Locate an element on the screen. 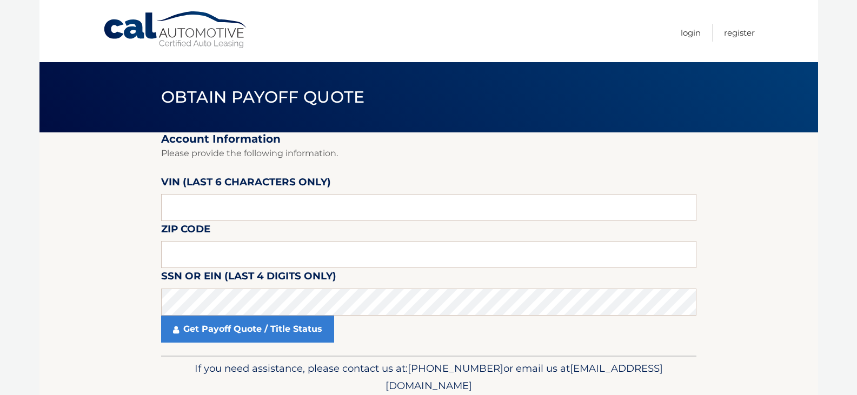 This screenshot has height=395, width=857. a: Register is located at coordinates (739, 32).